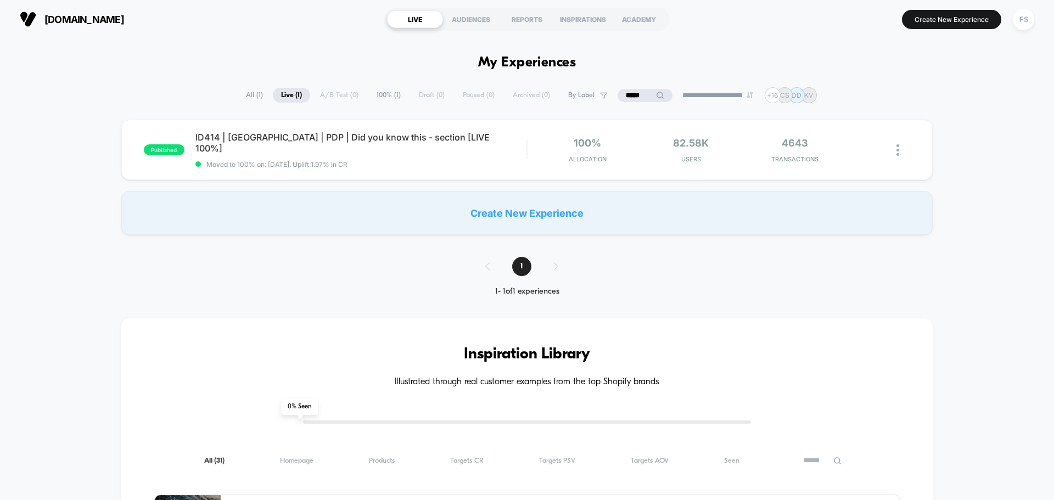  What do you see at coordinates (382, 461) in the screenshot?
I see `span: Products` at bounding box center [382, 461].